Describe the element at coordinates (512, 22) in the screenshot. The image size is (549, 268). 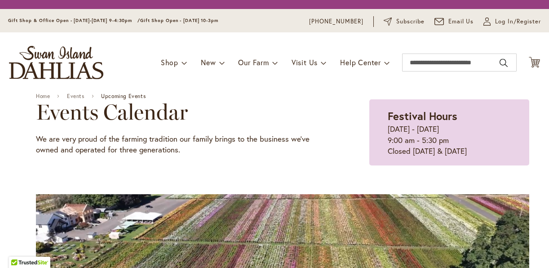
I see `a: Log In/Register` at that location.